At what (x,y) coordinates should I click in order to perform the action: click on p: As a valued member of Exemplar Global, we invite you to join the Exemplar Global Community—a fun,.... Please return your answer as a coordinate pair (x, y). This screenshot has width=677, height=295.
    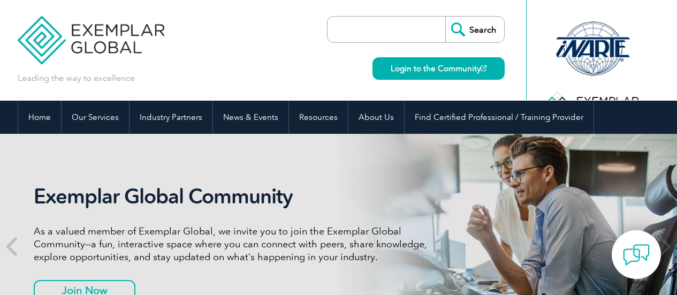
    Looking at the image, I should click on (235, 244).